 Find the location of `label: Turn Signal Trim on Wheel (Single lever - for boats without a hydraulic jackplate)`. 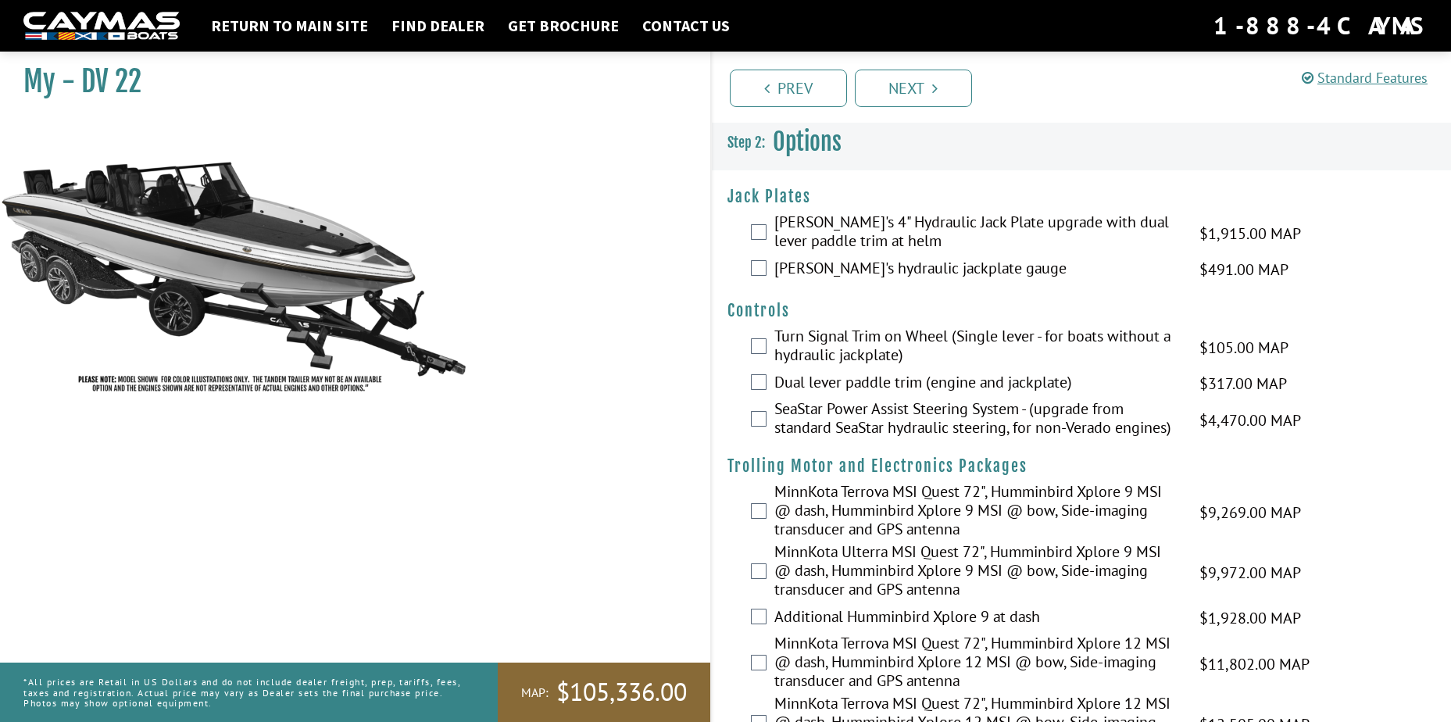

label: Turn Signal Trim on Wheel (Single lever - for boats without a hydraulic jackplate) is located at coordinates (978, 347).